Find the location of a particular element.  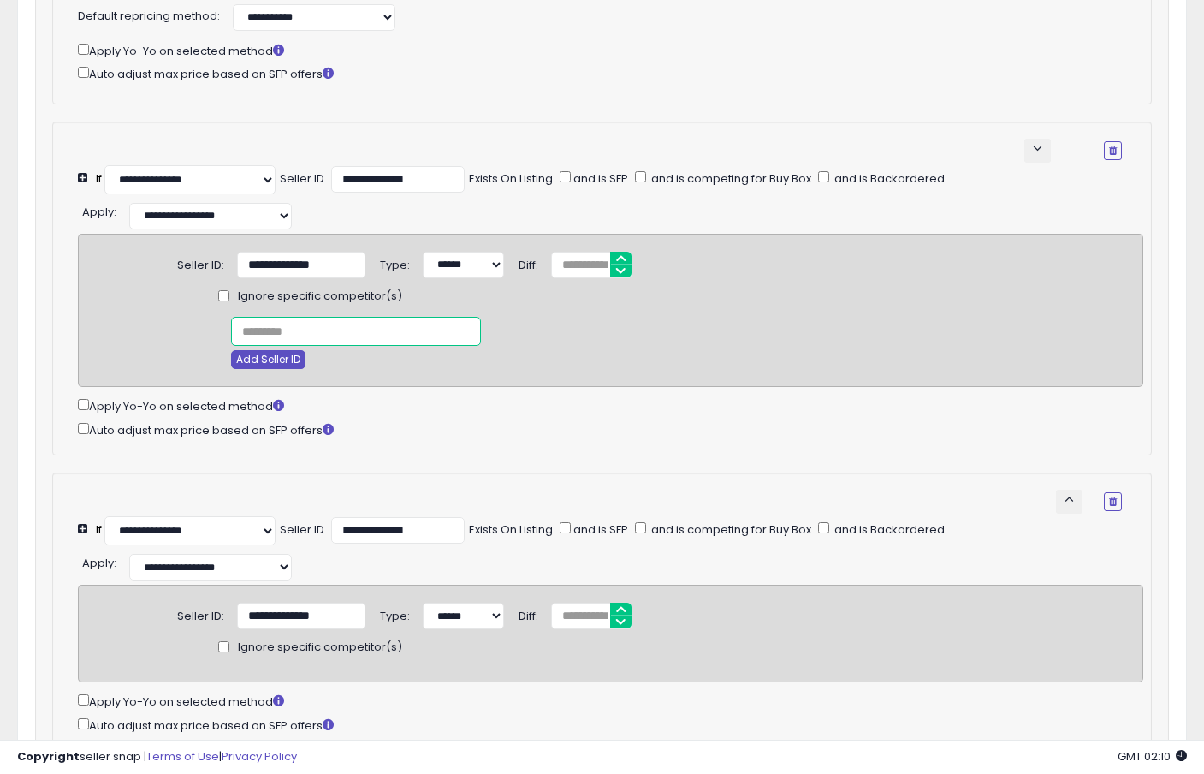

span: keyboard_arrow_up is located at coordinates (1069, 499).